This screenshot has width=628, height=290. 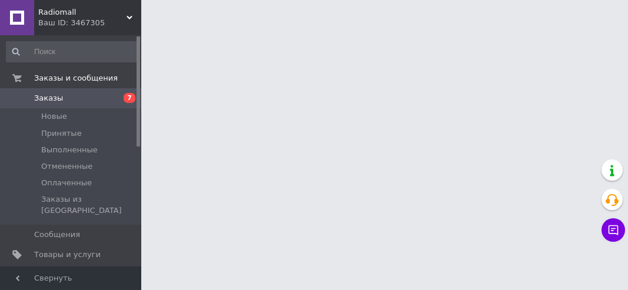 I want to click on span: Выполненные, so click(x=69, y=150).